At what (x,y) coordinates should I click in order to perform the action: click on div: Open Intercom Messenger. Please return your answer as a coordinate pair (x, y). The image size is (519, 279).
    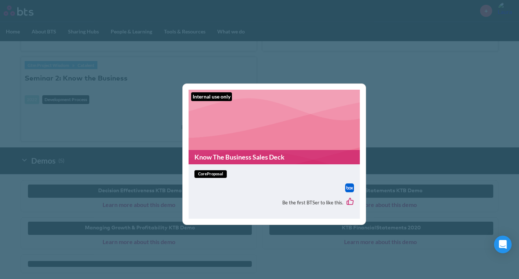
    Looking at the image, I should click on (503, 244).